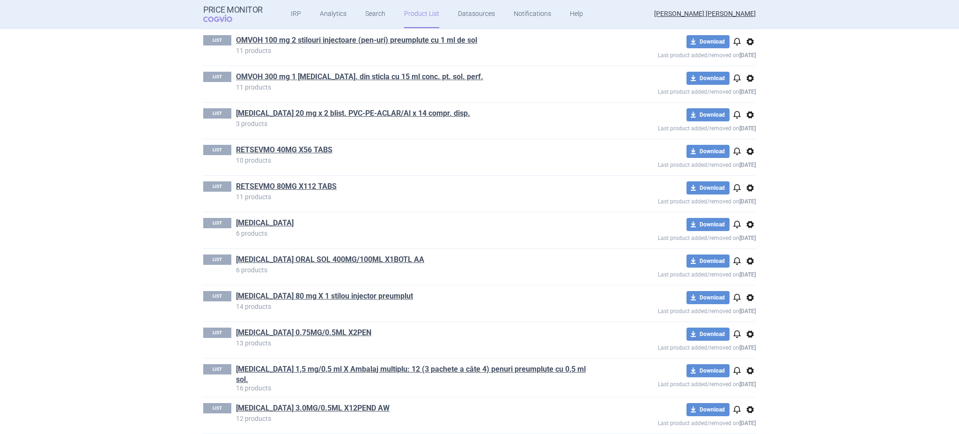 The width and height of the screenshot is (959, 434). What do you see at coordinates (413, 78) in the screenshot?
I see `h1: OMVOH 300 mg 1 flac. din sticla cu 15 ml conc. pt. sol. perf.` at bounding box center [413, 78].